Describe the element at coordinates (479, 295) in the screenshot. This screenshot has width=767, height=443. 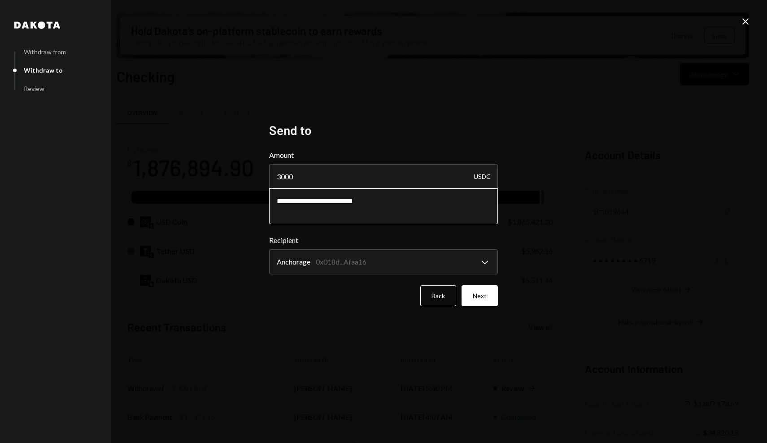
I see `button: Next` at that location.